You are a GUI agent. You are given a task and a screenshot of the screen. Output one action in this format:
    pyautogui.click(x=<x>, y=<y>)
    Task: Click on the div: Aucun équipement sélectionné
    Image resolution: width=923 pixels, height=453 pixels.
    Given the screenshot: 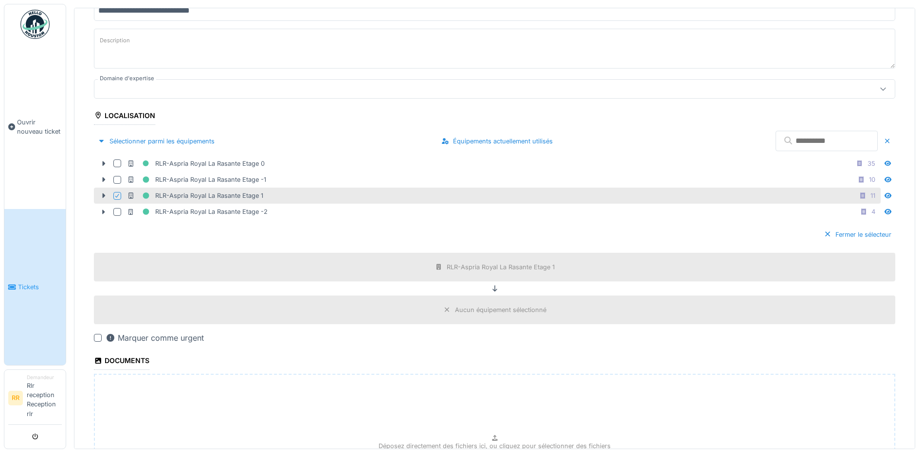 What is the action you would take?
    pyautogui.click(x=501, y=310)
    